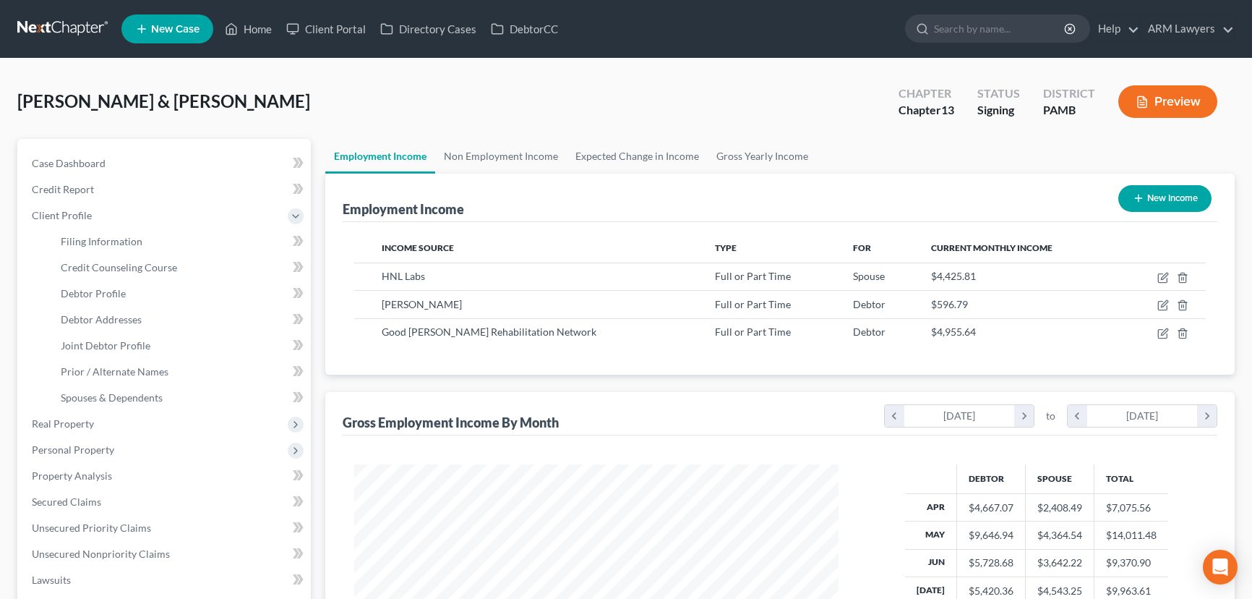  What do you see at coordinates (1060, 479) in the screenshot?
I see `th: Spouse` at bounding box center [1060, 479].